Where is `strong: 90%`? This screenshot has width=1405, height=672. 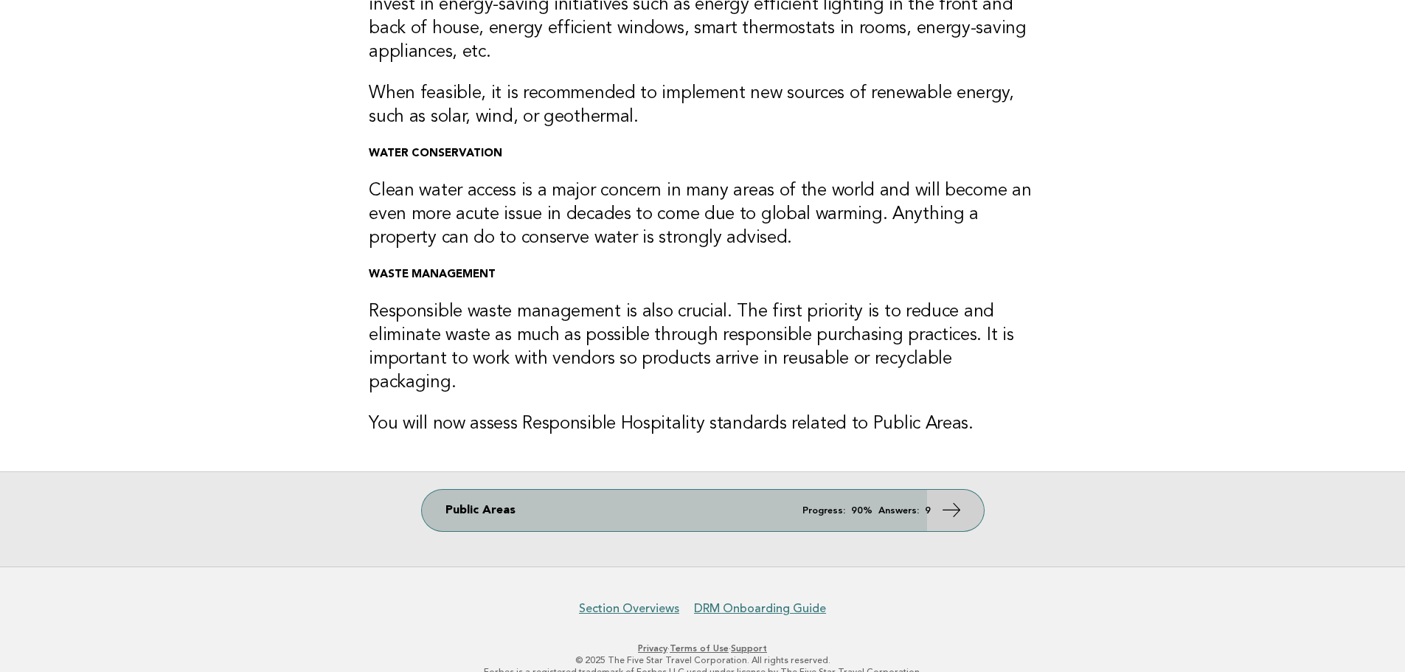
strong: 90% is located at coordinates (861, 510).